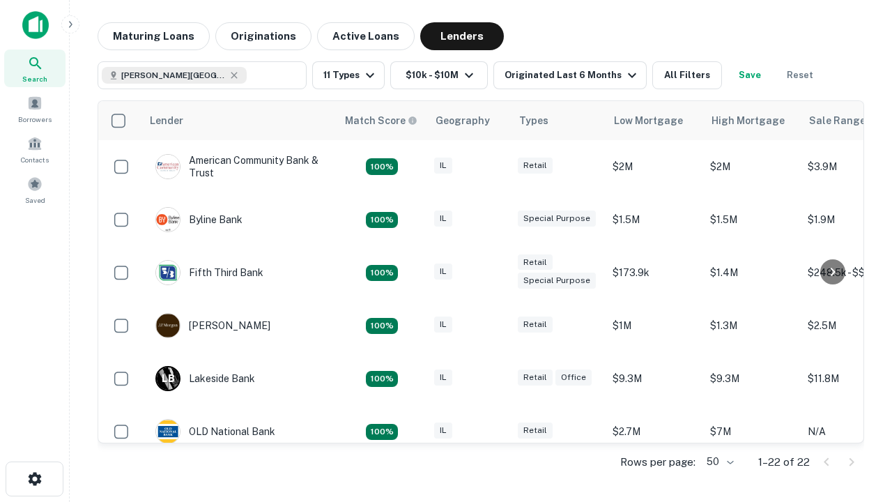 The height and width of the screenshot is (502, 892). Describe the element at coordinates (658, 462) in the screenshot. I see `p: Rows per page:` at that location.